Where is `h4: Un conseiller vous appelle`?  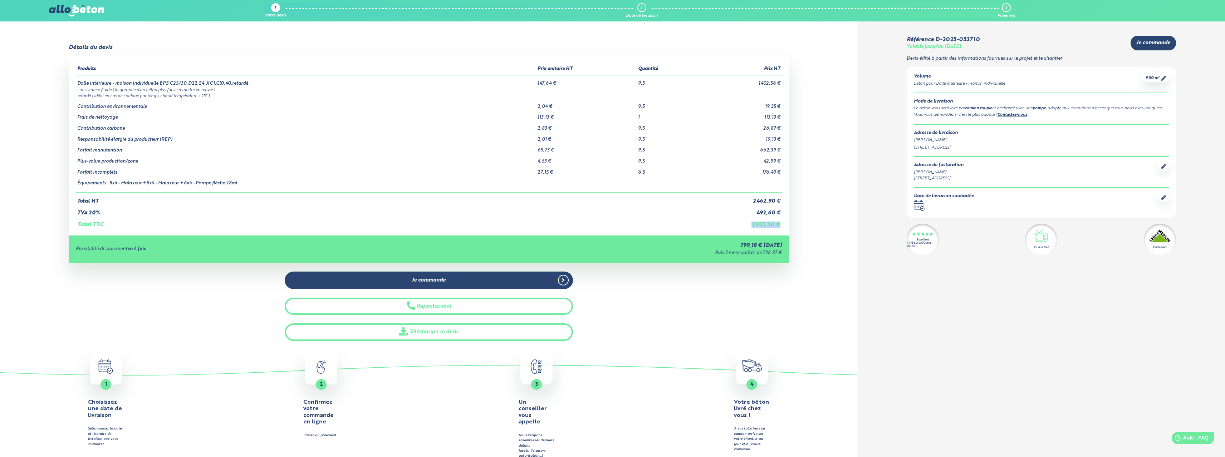 h4: Un conseiller vous appelle is located at coordinates (536, 413).